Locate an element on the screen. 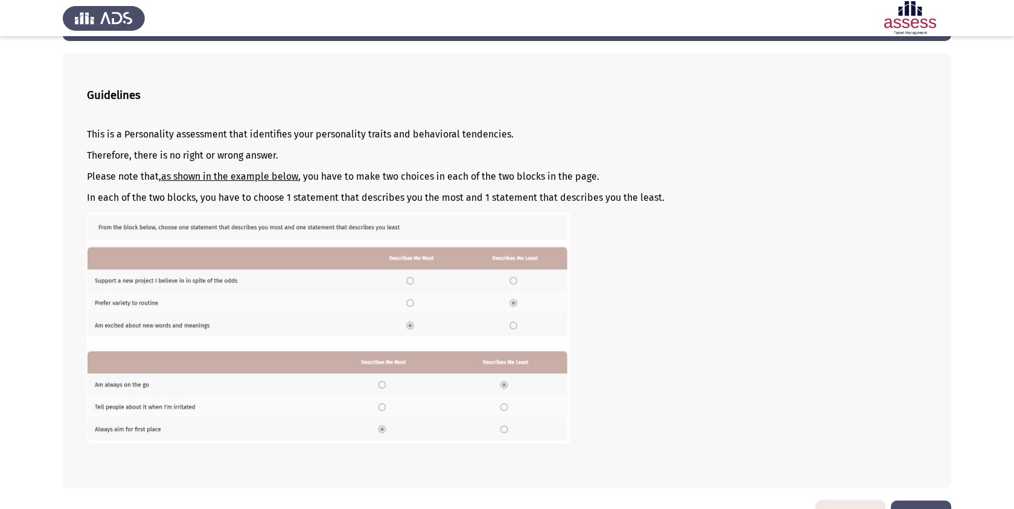 The height and width of the screenshot is (509, 1014). img: Assess Talent Management logo is located at coordinates (104, 18).